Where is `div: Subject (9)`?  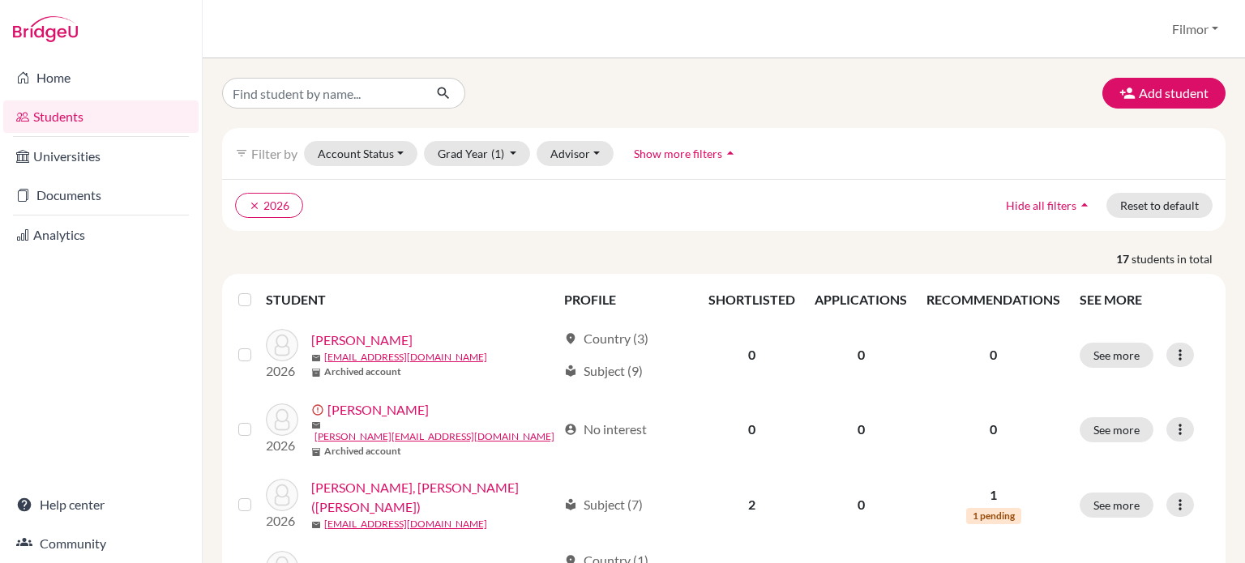
div: Subject (9) is located at coordinates (603, 371).